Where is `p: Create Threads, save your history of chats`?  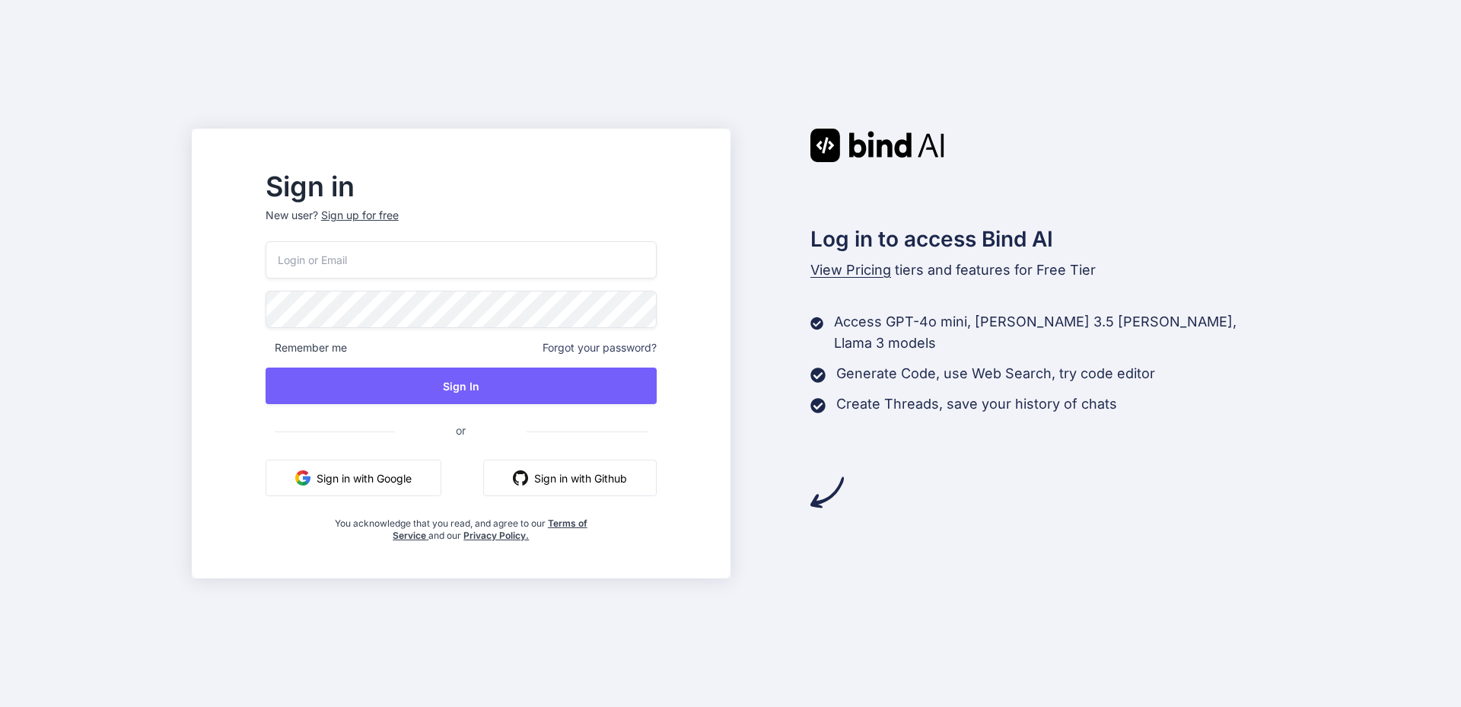 p: Create Threads, save your history of chats is located at coordinates (976, 404).